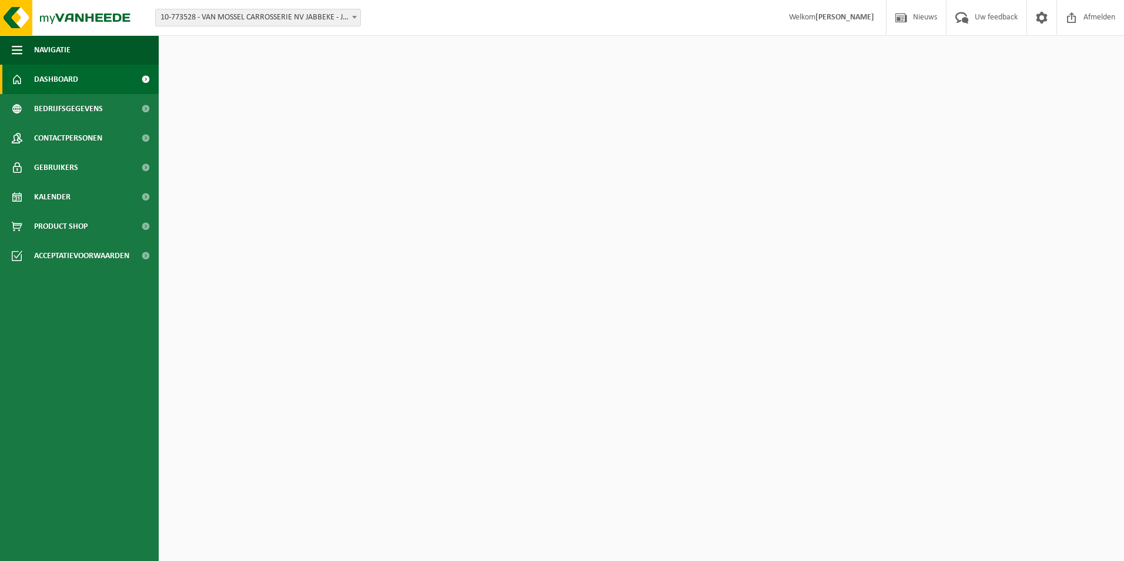 The image size is (1124, 561). I want to click on span: Navigatie, so click(52, 50).